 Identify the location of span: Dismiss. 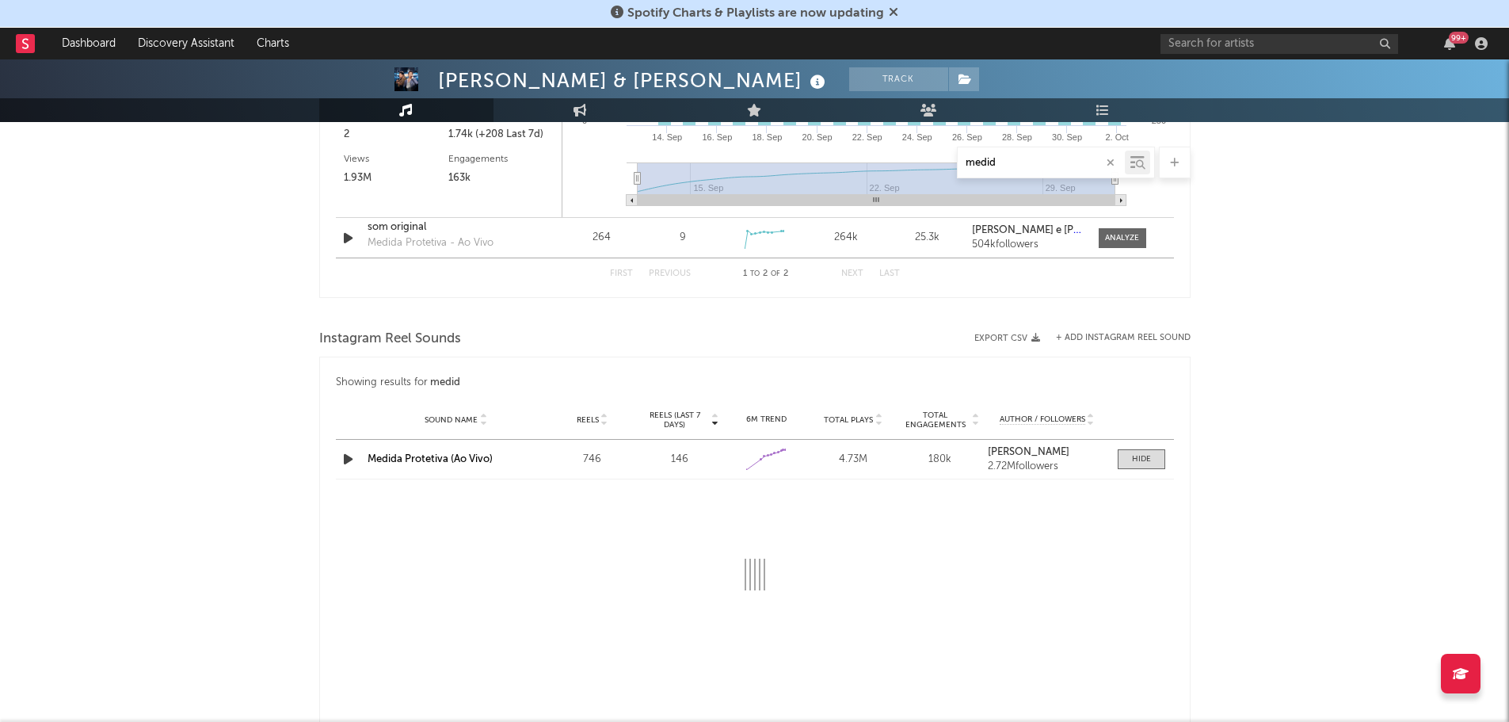
(893, 13).